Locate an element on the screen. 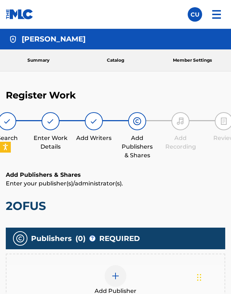  div: Drag is located at coordinates (199, 277).